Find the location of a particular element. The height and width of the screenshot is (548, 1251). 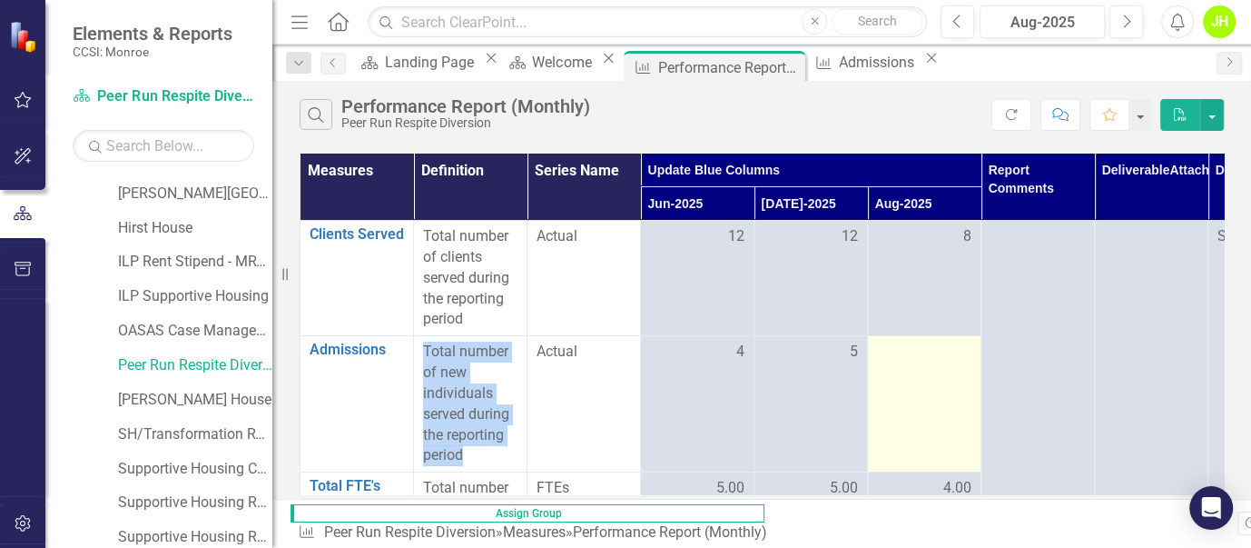

a: Supportive Housing Combined Non-Reinvestment is located at coordinates (195, 469).